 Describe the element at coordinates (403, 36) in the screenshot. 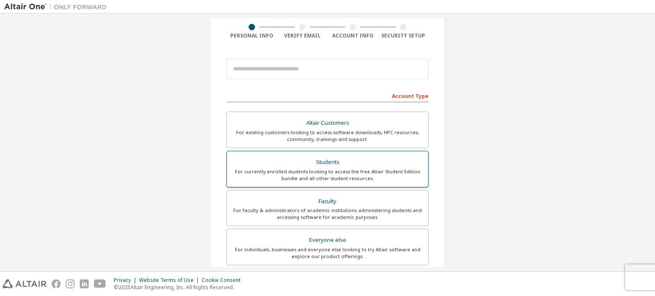

I see `div: Security Setup` at that location.